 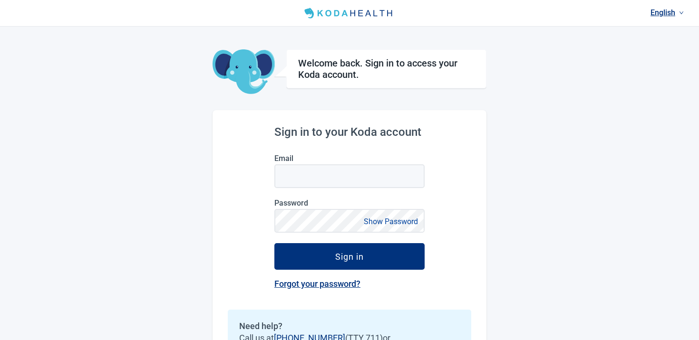 What do you see at coordinates (349, 257) in the screenshot?
I see `div: Sign in` at bounding box center [349, 257].